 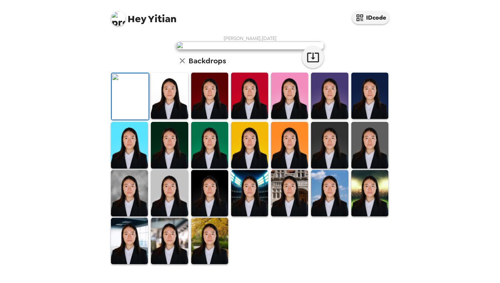 I want to click on h6: Backdrops, so click(x=207, y=61).